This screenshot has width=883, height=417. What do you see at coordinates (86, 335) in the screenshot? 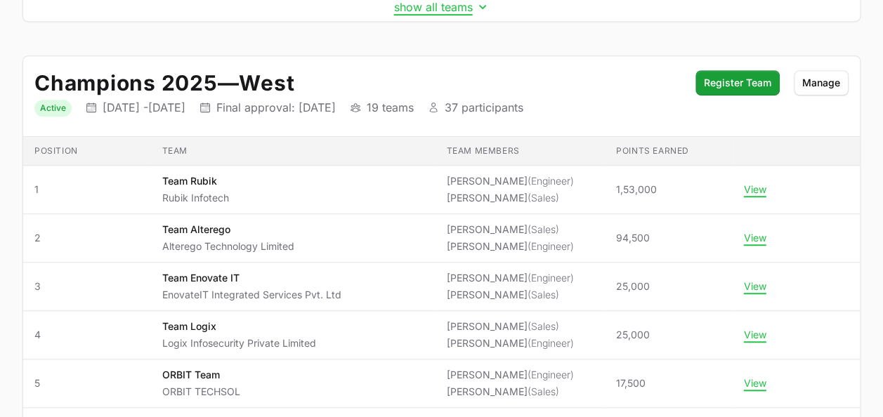
I see `span: 4` at bounding box center [86, 335].